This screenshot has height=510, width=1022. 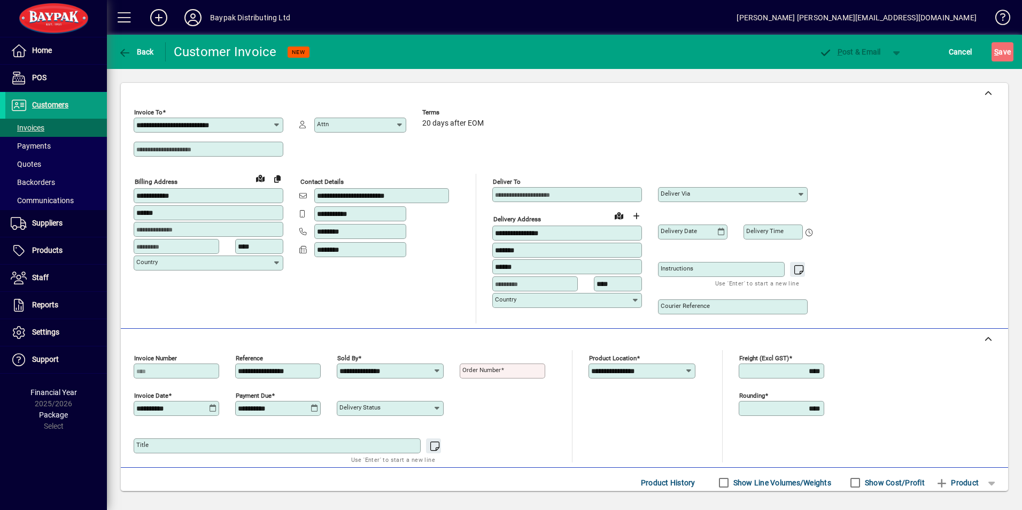 I want to click on mat-label: Deliver To, so click(x=507, y=182).